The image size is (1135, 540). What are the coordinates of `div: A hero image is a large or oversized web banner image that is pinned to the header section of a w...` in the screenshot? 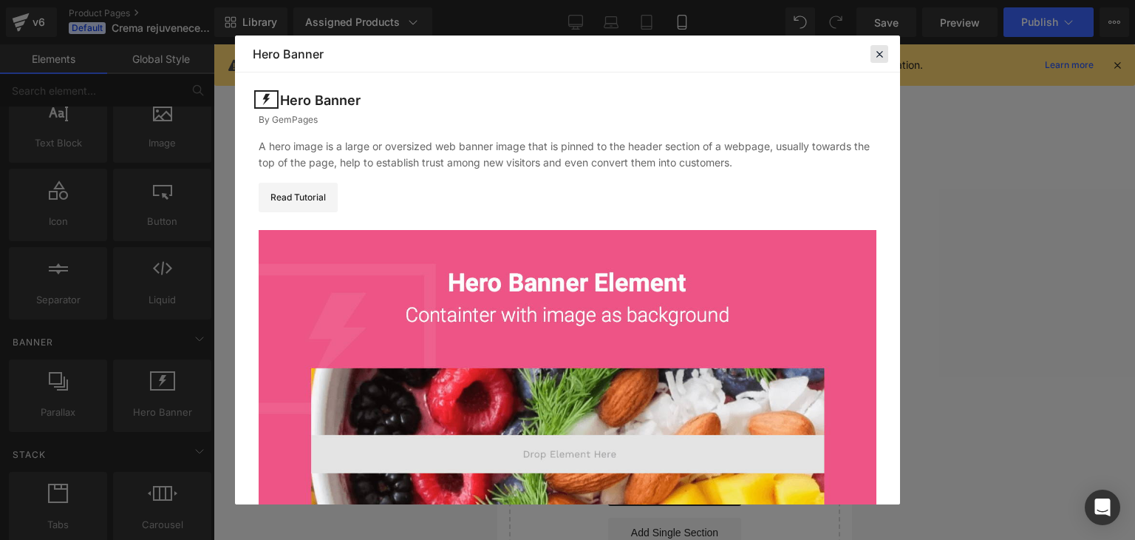 It's located at (568, 154).